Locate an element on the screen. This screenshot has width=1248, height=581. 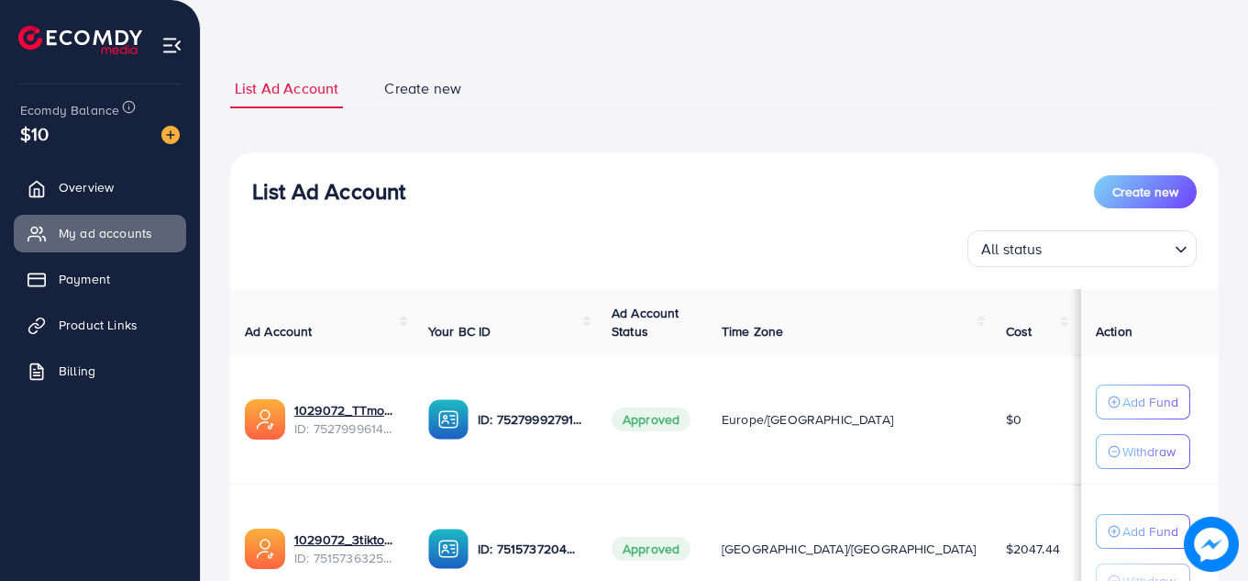
span: $0 is located at coordinates (1013, 419).